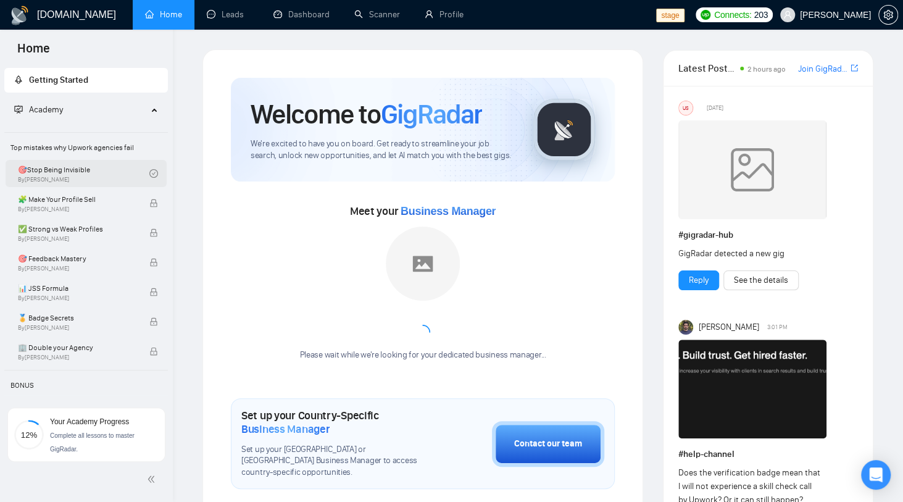 Image resolution: width=903 pixels, height=502 pixels. What do you see at coordinates (823, 69) in the screenshot?
I see `a: Join GigRadar Slack Community` at bounding box center [823, 69].